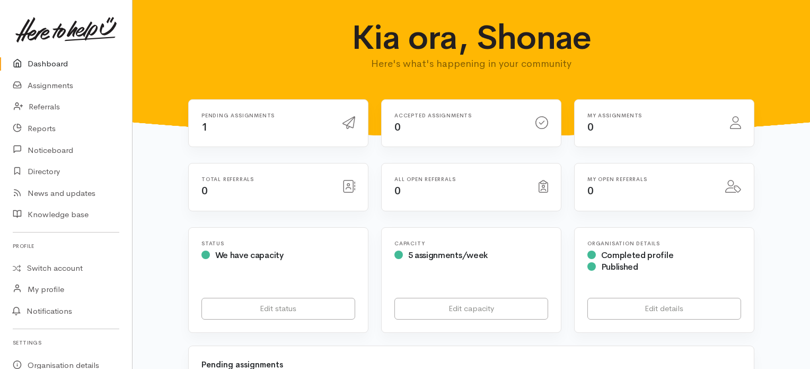 The width and height of the screenshot is (810, 369). What do you see at coordinates (665, 243) in the screenshot?
I see `h6: Organisation Details` at bounding box center [665, 243].